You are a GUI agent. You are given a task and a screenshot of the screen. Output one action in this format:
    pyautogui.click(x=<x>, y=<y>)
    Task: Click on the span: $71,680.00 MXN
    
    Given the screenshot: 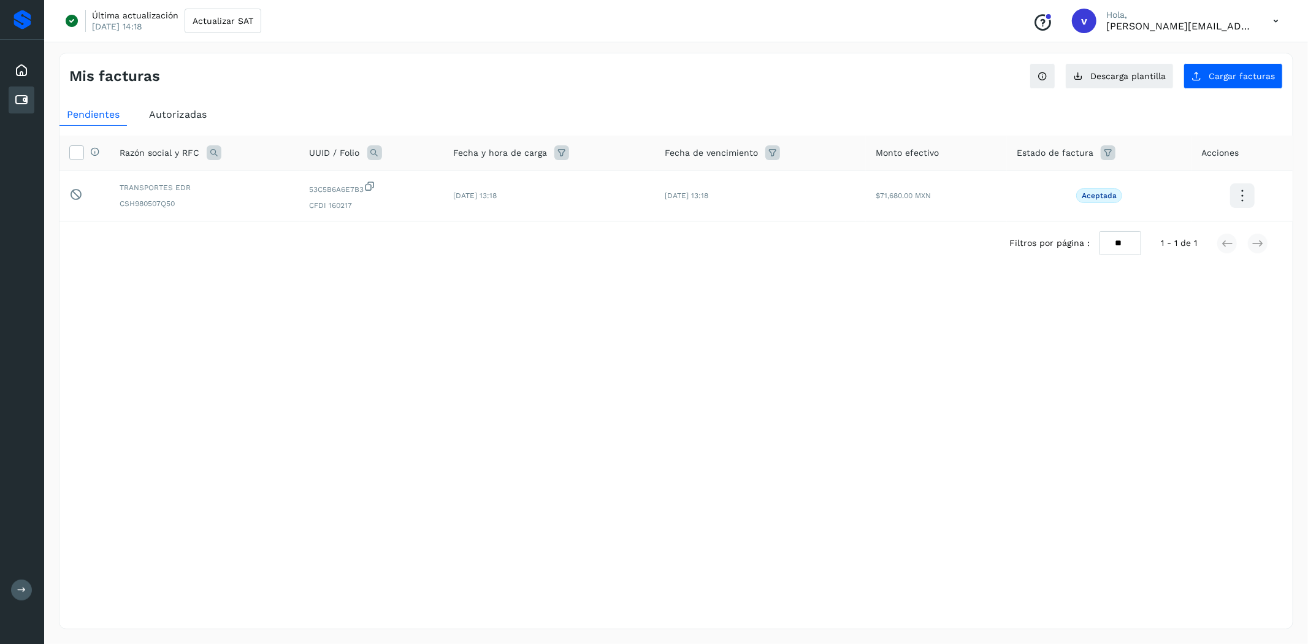 What is the action you would take?
    pyautogui.click(x=903, y=196)
    